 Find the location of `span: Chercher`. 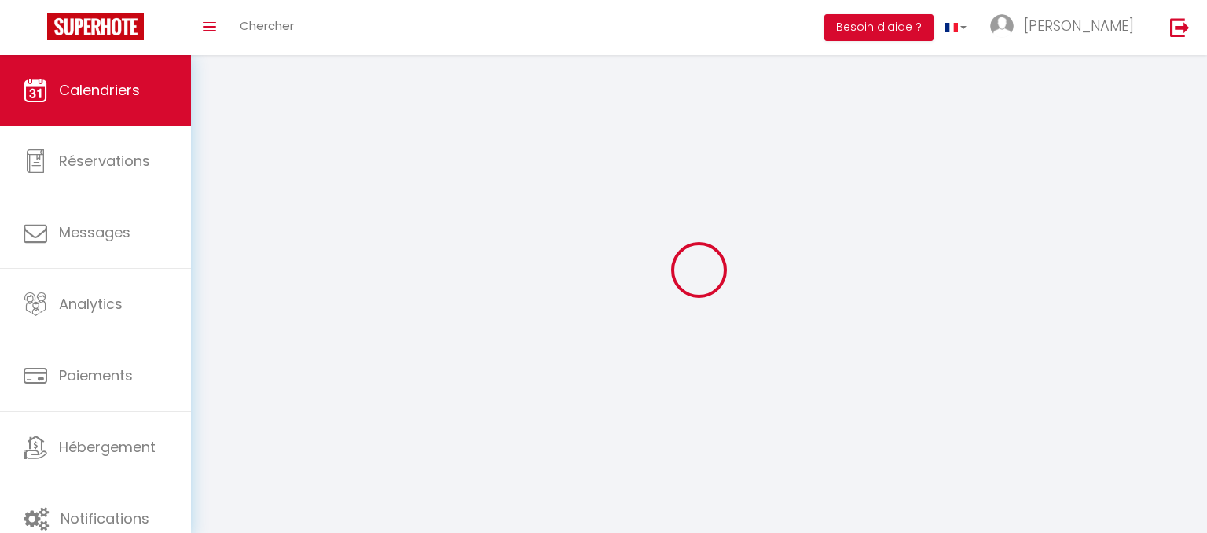

span: Chercher is located at coordinates (266, 25).